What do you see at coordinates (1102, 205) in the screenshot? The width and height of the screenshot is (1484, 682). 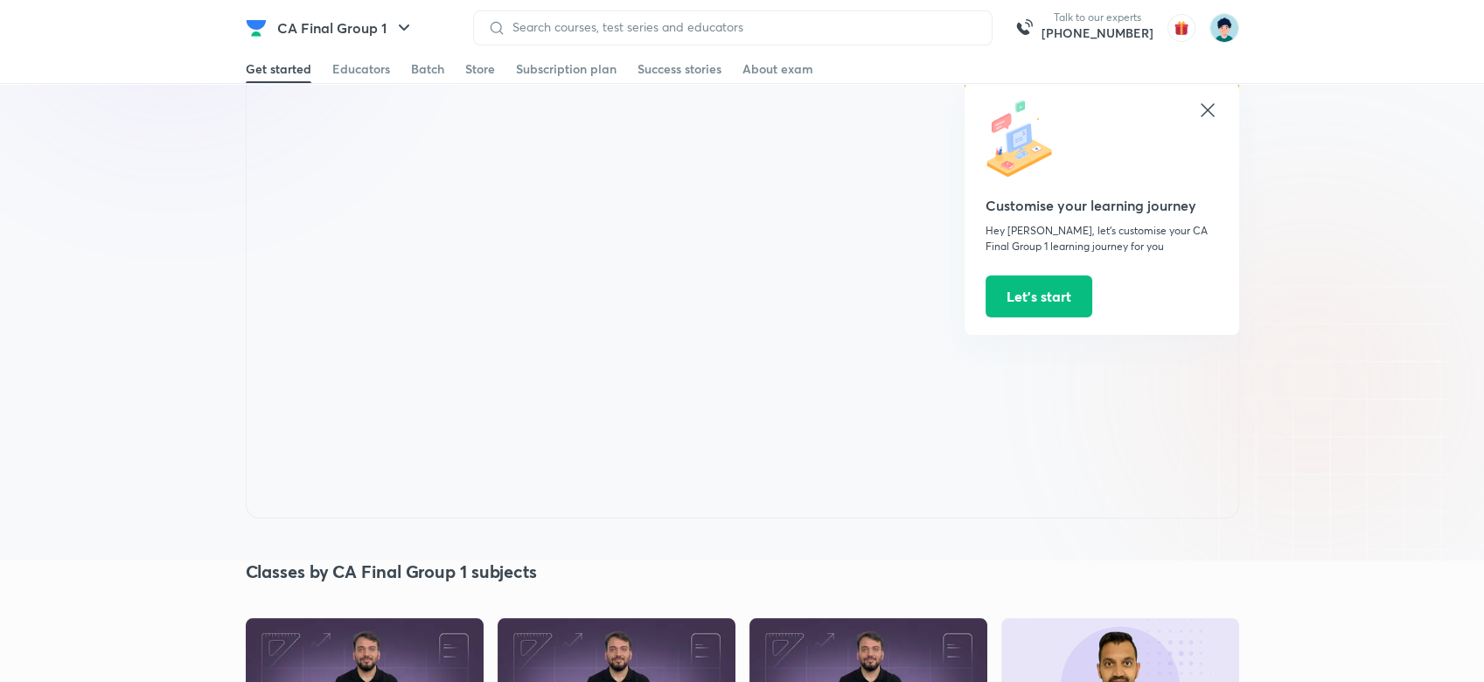 I see `h5: Customise your learning journey` at bounding box center [1102, 205].